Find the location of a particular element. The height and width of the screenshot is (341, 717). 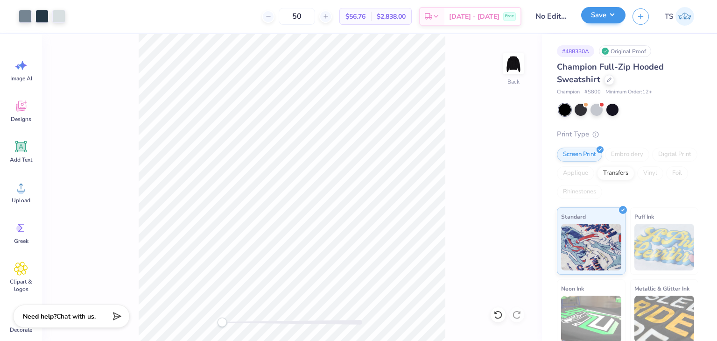

span: Puff Ink is located at coordinates (644, 216).